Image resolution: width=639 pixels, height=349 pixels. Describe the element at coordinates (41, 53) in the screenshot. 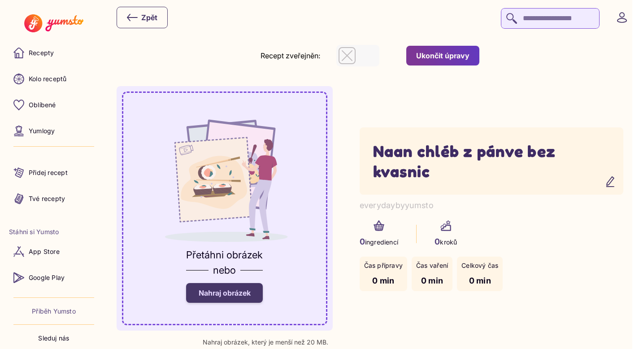

I see `p: Recepty` at that location.